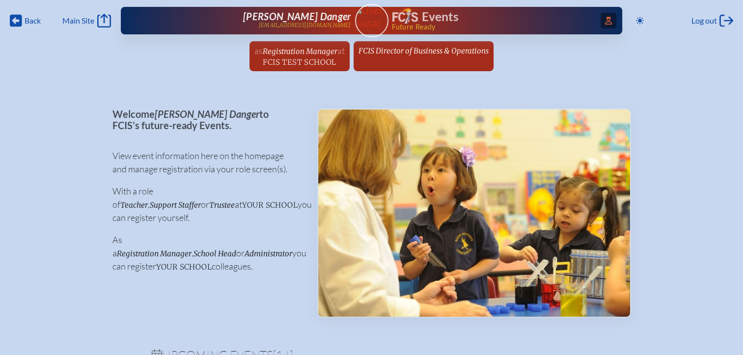  Describe the element at coordinates (704, 21) in the screenshot. I see `span: Log out` at that location.